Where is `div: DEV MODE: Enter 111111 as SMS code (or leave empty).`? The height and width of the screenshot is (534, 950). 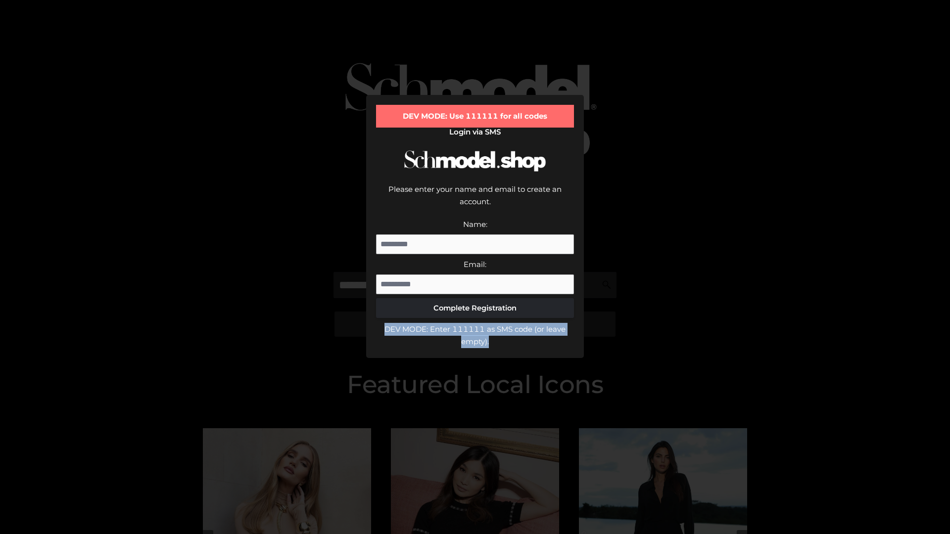
div: DEV MODE: Enter 111111 as SMS code (or leave empty). is located at coordinates (475, 336).